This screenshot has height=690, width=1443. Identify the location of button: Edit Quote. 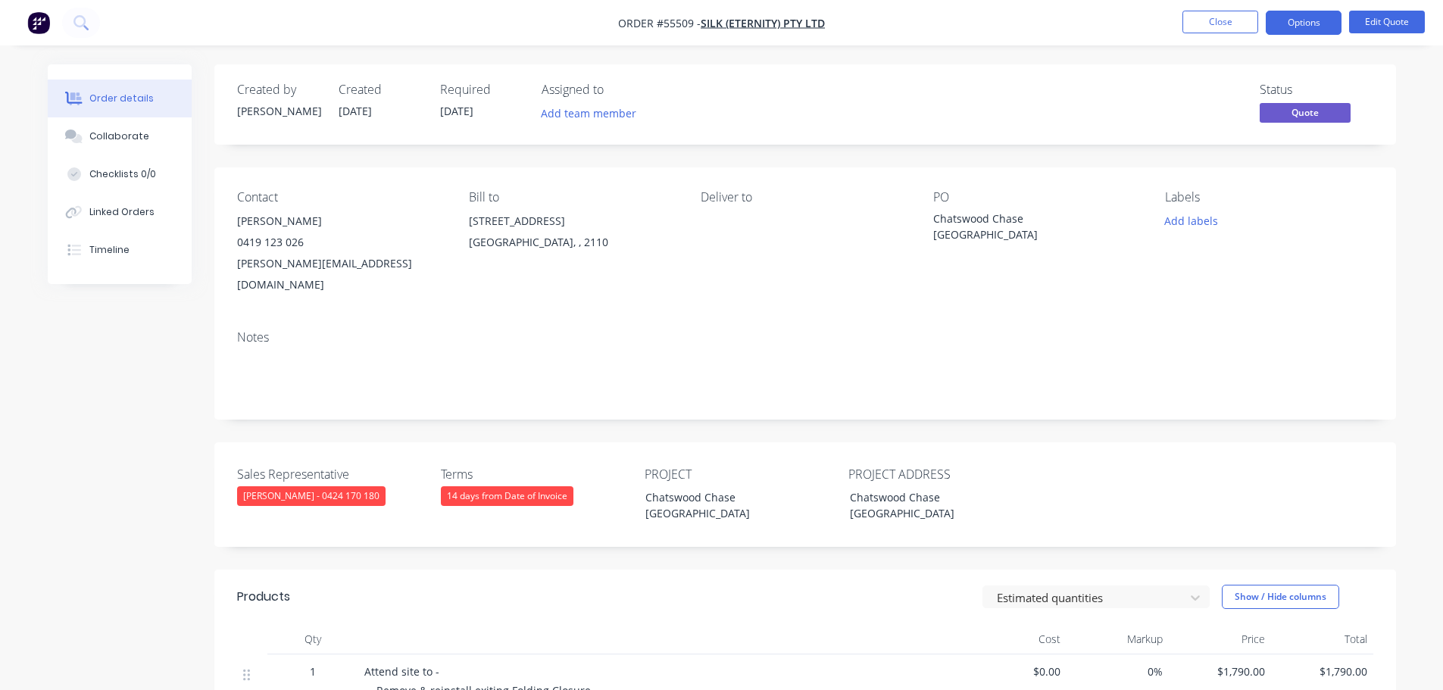
(1387, 22).